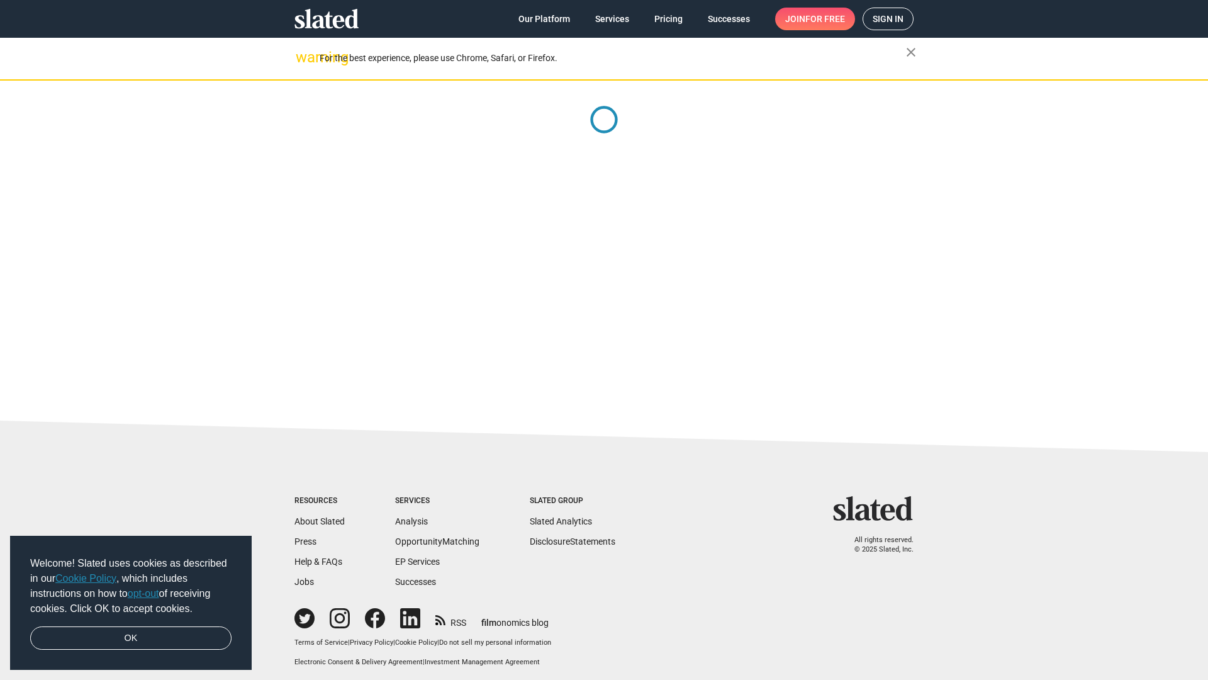 The width and height of the screenshot is (1208, 680). What do you see at coordinates (815, 19) in the screenshot?
I see `span: Join` at bounding box center [815, 19].